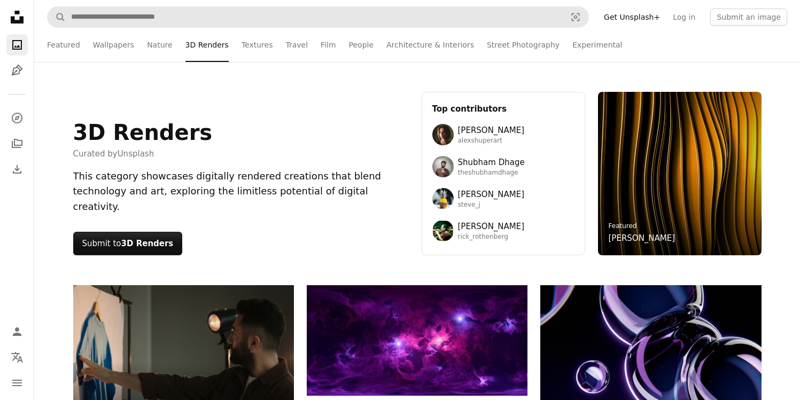 The image size is (800, 400). What do you see at coordinates (443, 199) in the screenshot?
I see `img: Avatar of user Steve Johnson` at bounding box center [443, 199].